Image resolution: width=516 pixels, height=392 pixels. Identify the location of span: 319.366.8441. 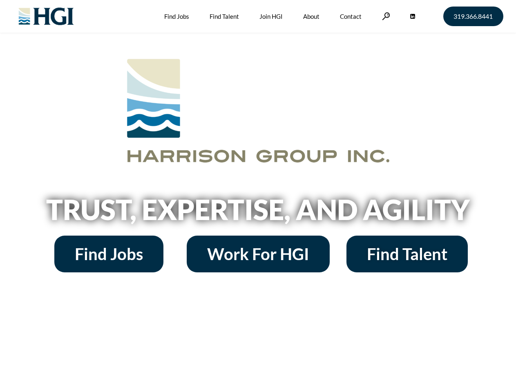
(473, 16).